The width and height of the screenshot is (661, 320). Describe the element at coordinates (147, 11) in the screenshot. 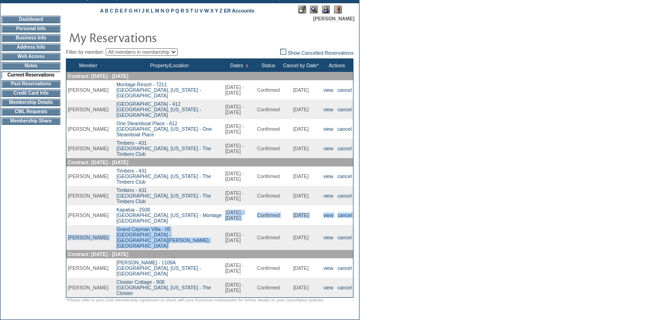

I see `a: K` at that location.